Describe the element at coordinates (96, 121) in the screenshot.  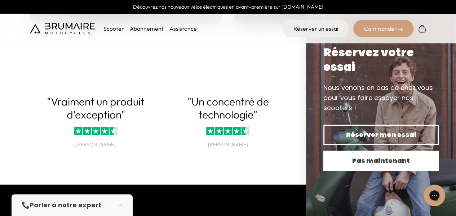
I see `div: 1 of 4` at that location.